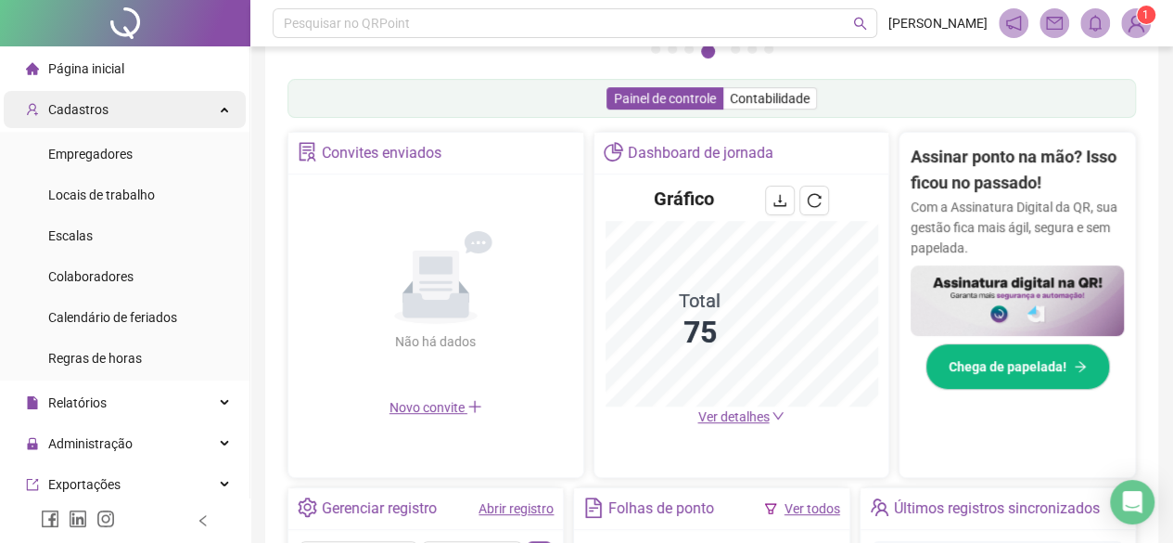  Describe the element at coordinates (1017, 300) in the screenshot. I see `img: banner%2F02c71560-61a6-44d4-94b9-c8ab97240462.png` at that location.